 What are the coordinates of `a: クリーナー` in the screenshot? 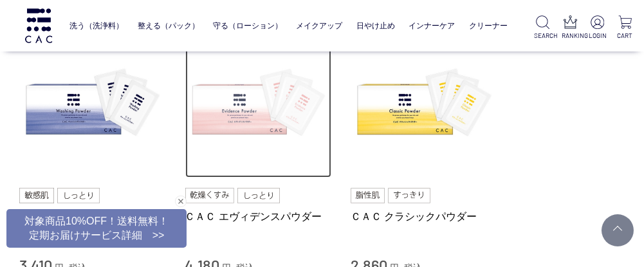 It's located at (488, 26).